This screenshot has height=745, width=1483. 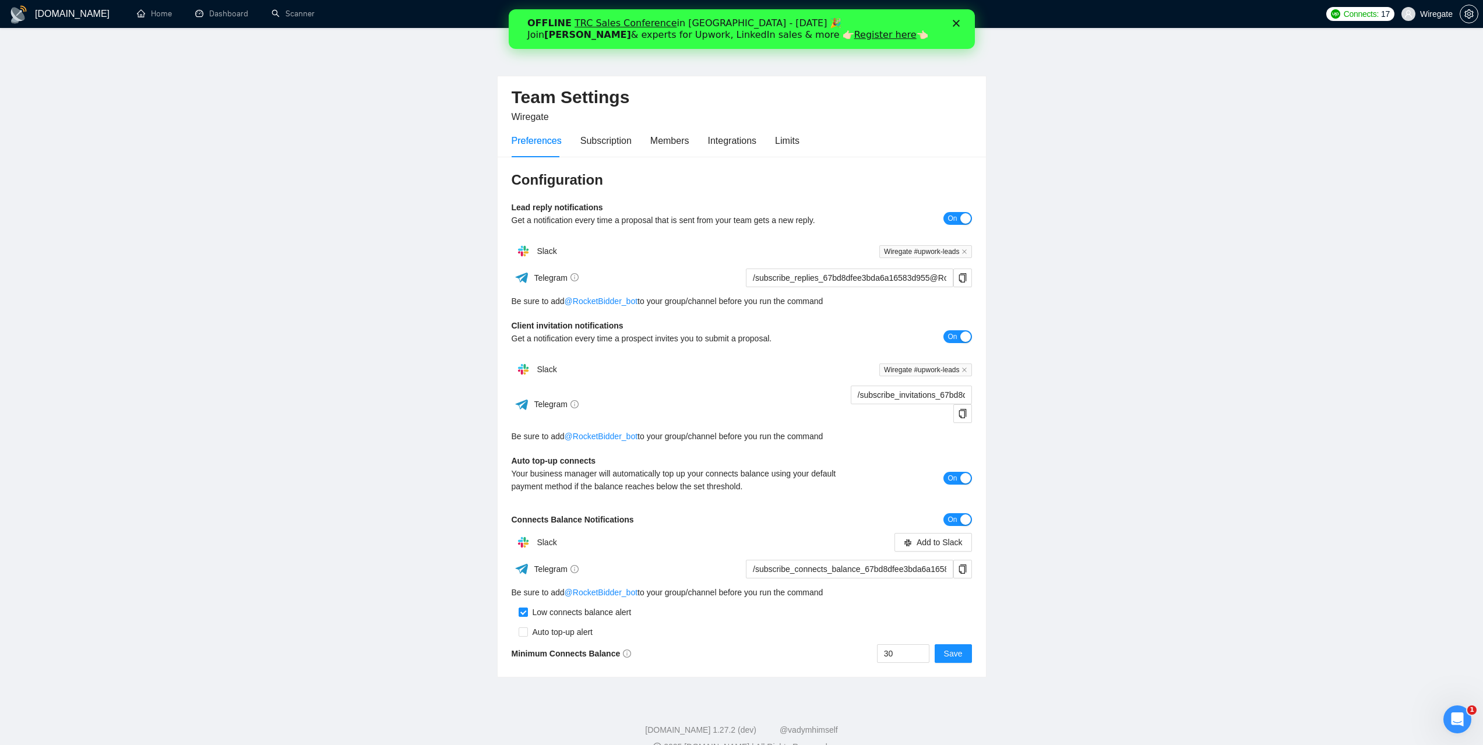 What do you see at coordinates (553, 461) in the screenshot?
I see `b: Auto top-up connects` at bounding box center [553, 461].